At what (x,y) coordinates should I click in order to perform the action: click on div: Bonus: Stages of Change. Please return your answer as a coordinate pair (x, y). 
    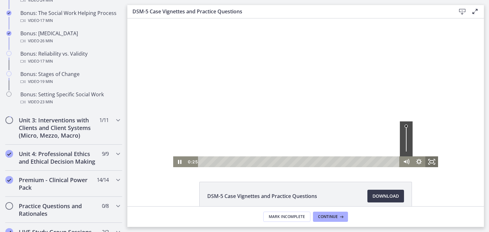
    Looking at the image, I should click on (70, 78).